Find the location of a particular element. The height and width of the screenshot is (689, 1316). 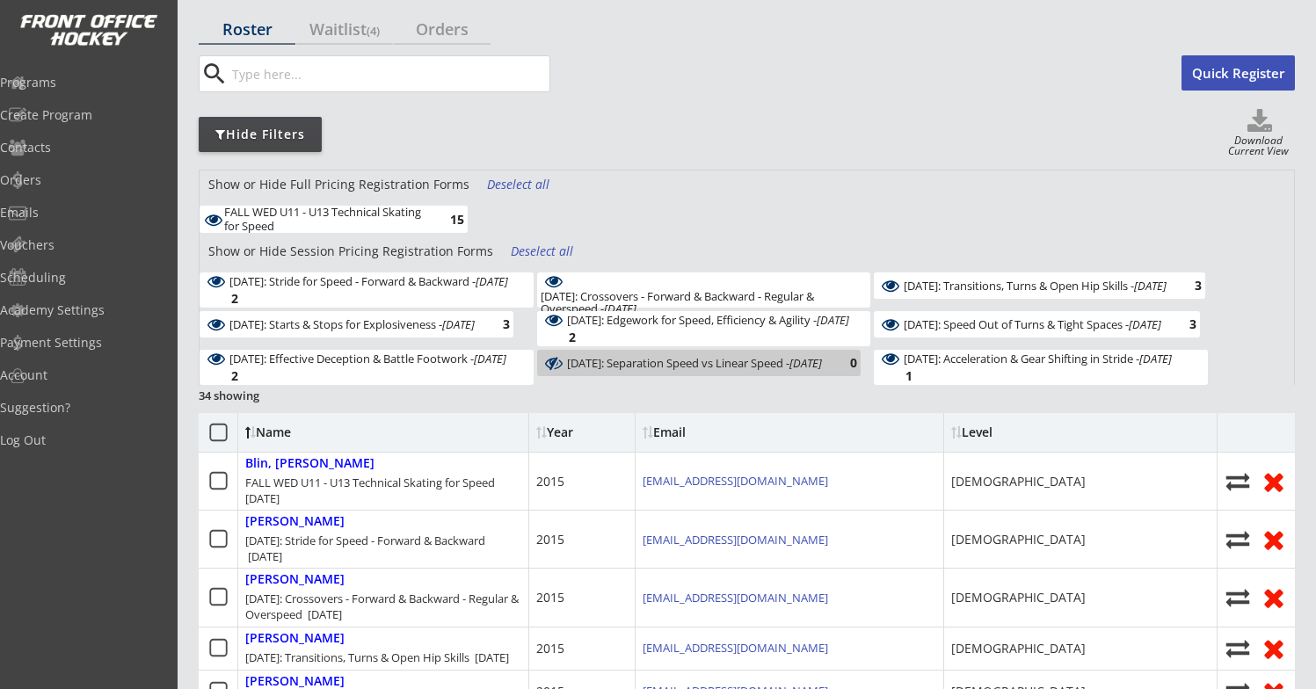

div: Name is located at coordinates (317, 433).